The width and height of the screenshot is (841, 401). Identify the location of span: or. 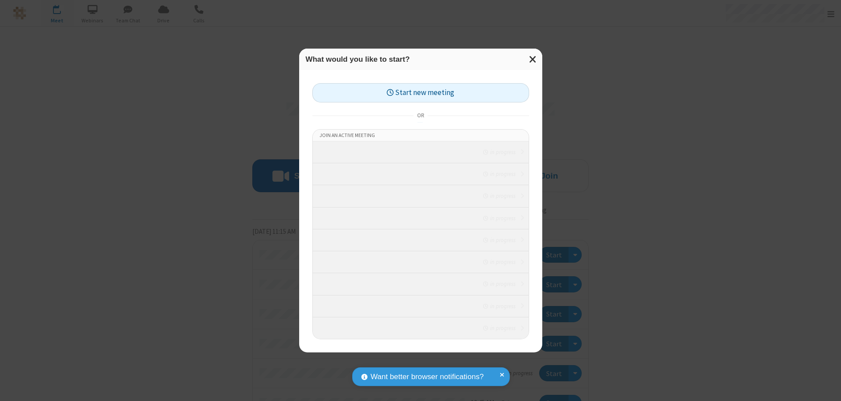
(420, 116).